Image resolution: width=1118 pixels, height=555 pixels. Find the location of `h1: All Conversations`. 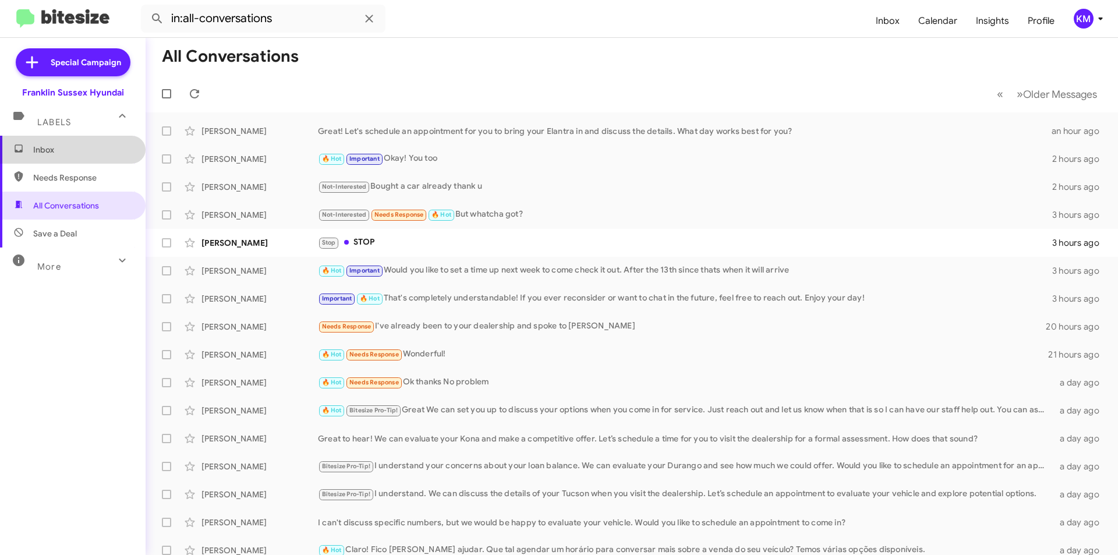

h1: All Conversations is located at coordinates (230, 56).